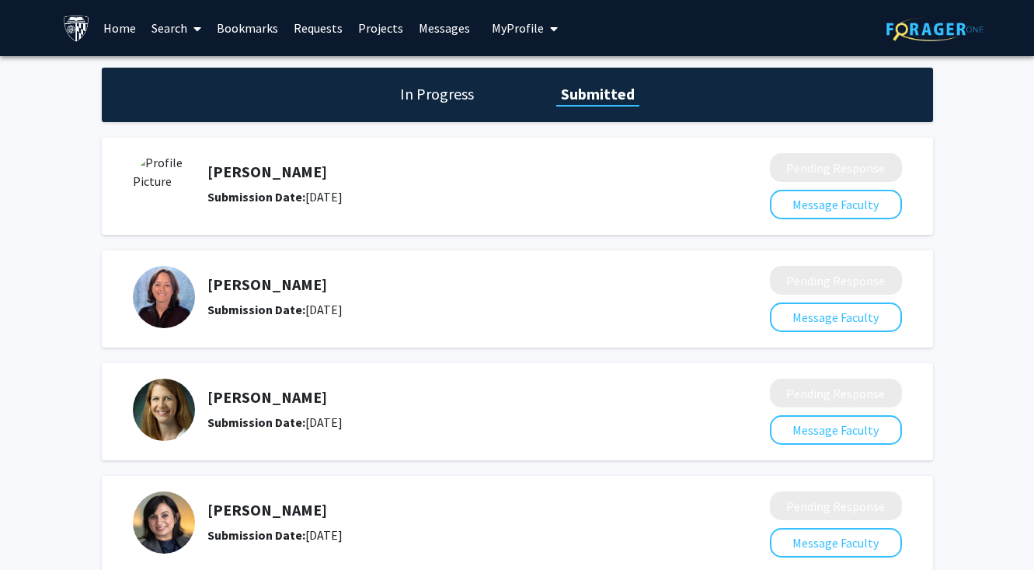  Describe the element at coordinates (935, 29) in the screenshot. I see `img: ForagerOne Logo` at that location.